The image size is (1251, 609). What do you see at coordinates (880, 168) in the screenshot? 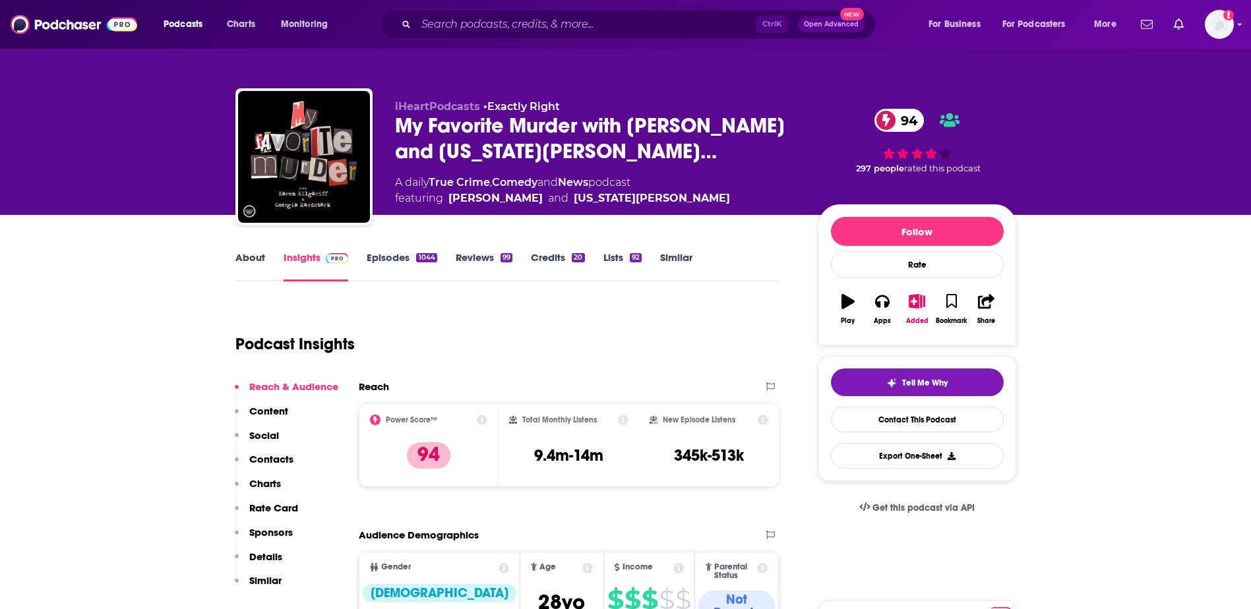
I see `span: 297 people` at bounding box center [880, 168].